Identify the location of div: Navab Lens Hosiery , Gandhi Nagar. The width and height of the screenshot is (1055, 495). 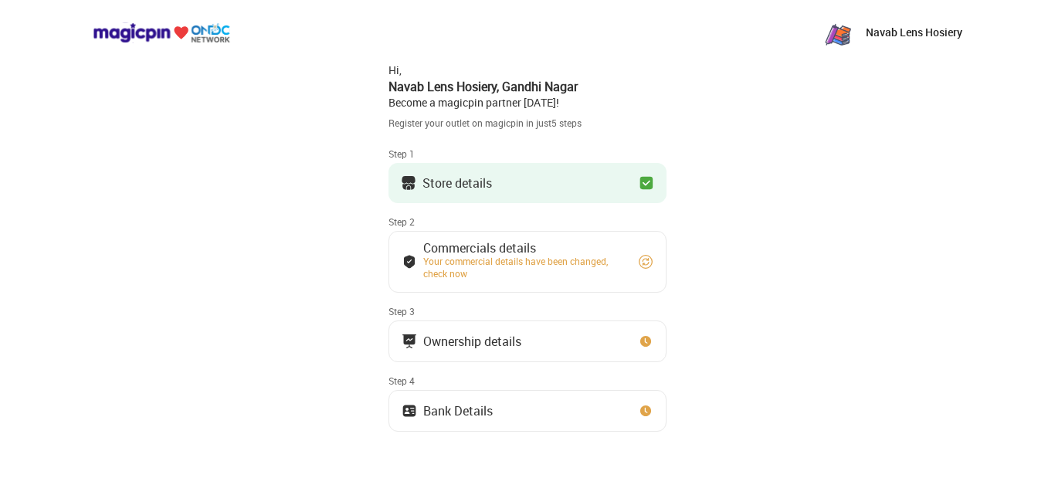
(527, 86).